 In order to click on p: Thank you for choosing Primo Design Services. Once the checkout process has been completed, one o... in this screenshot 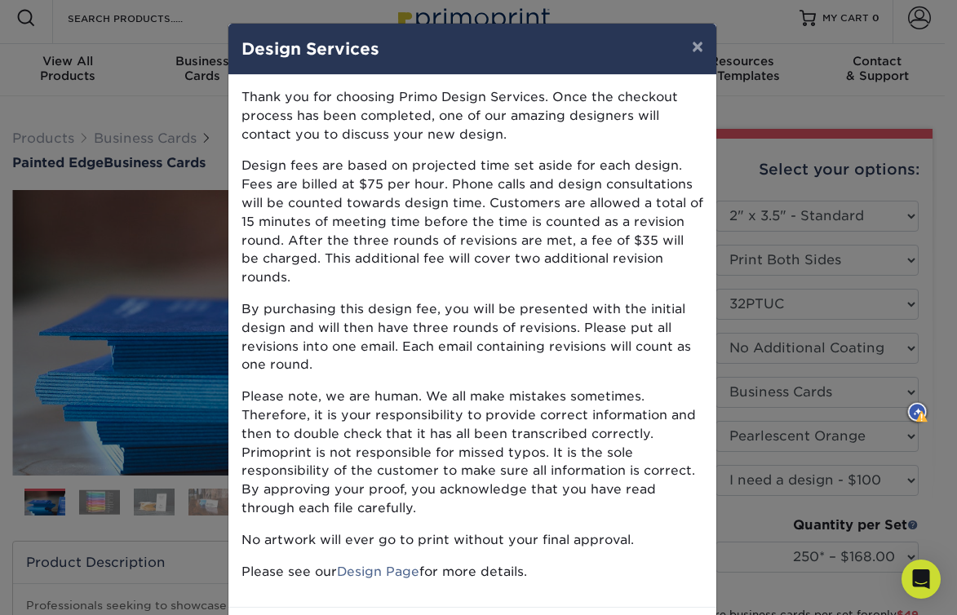, I will do `click(472, 116)`.